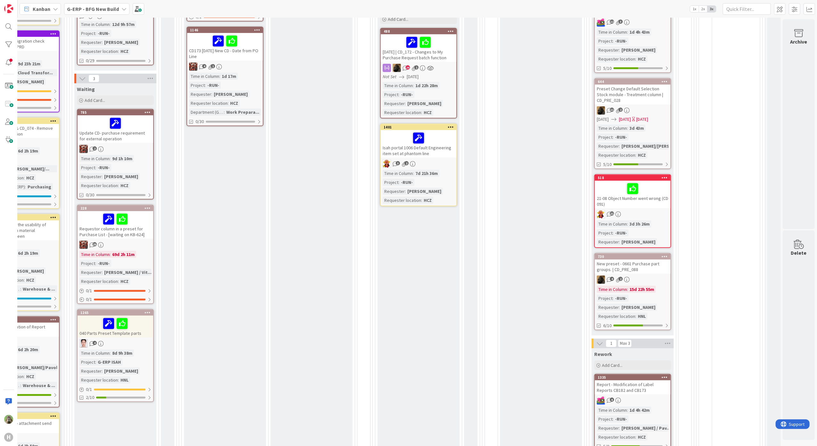 The image size is (817, 446). I want to click on div: 1d 17m, so click(229, 76).